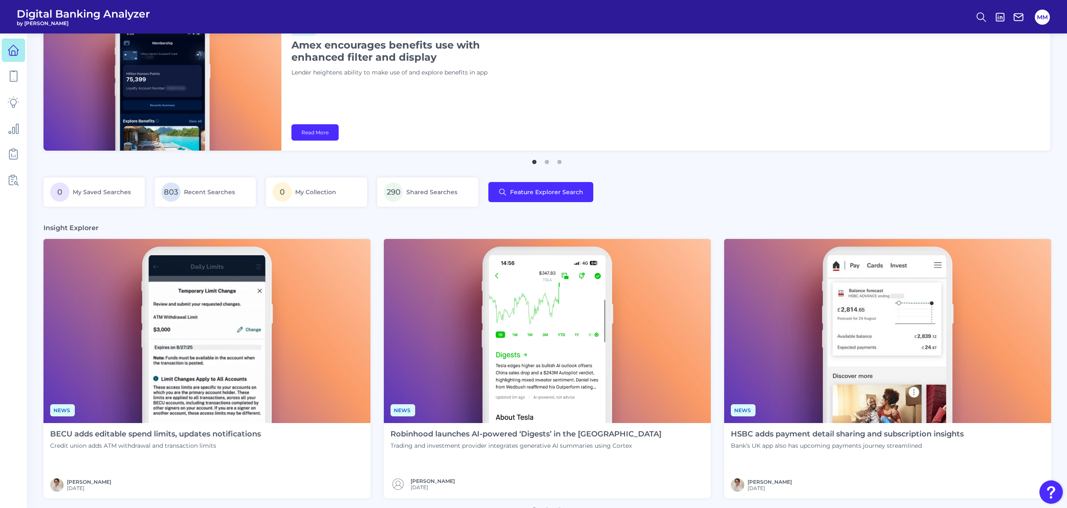  I want to click on img: News - Phone.png, so click(888, 331).